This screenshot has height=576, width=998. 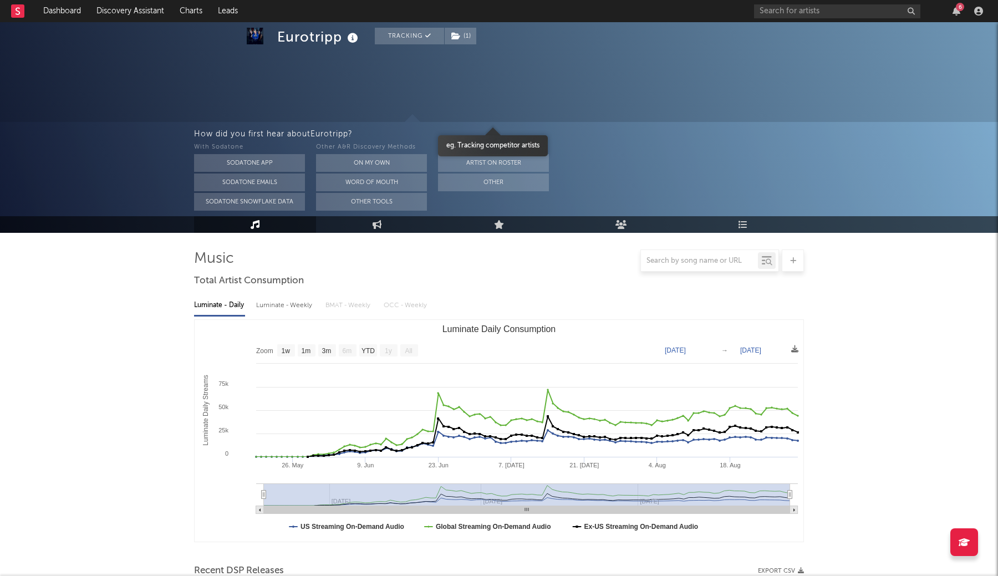 What do you see at coordinates (206, 410) in the screenshot?
I see `text: Luminate Daily Streams` at bounding box center [206, 410].